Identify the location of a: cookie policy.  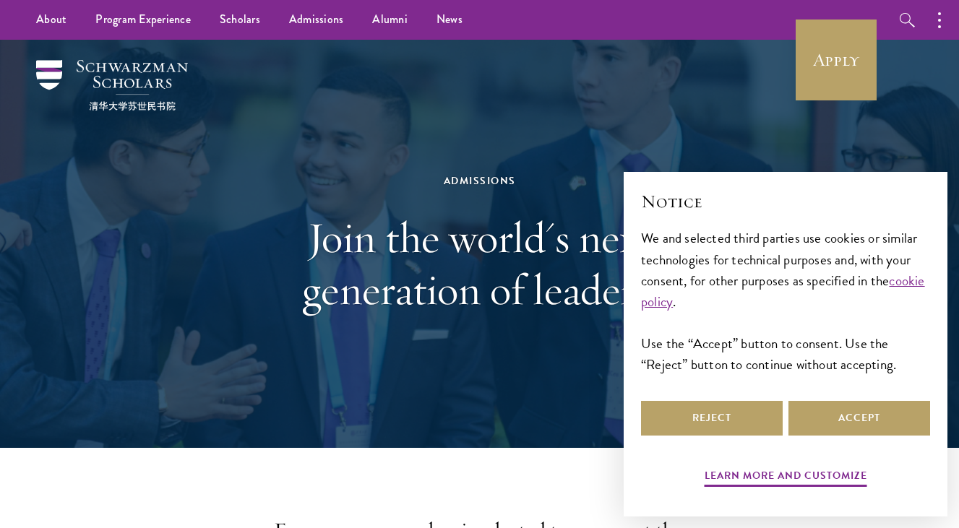
(783, 291).